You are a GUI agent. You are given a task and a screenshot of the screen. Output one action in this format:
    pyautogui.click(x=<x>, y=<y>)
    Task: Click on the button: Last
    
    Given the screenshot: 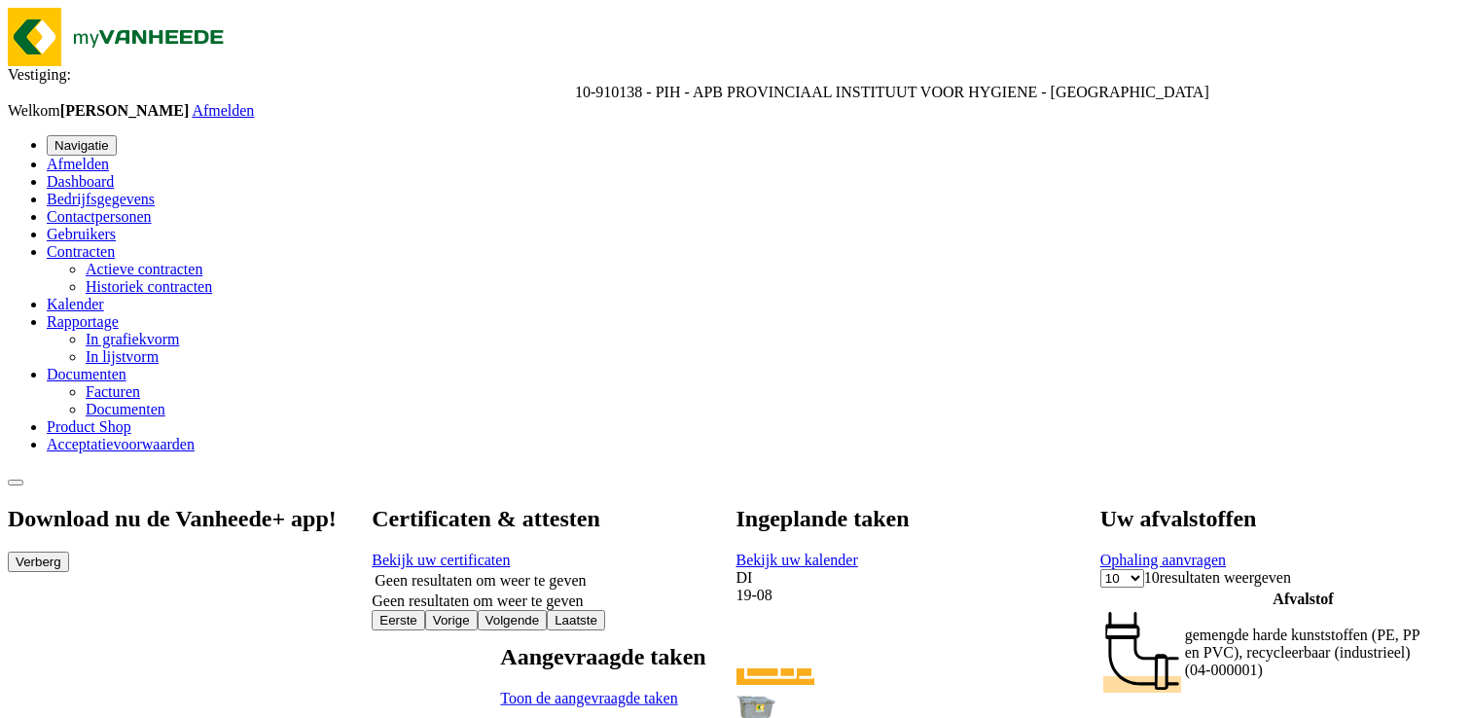 What is the action you would take?
    pyautogui.click(x=576, y=620)
    